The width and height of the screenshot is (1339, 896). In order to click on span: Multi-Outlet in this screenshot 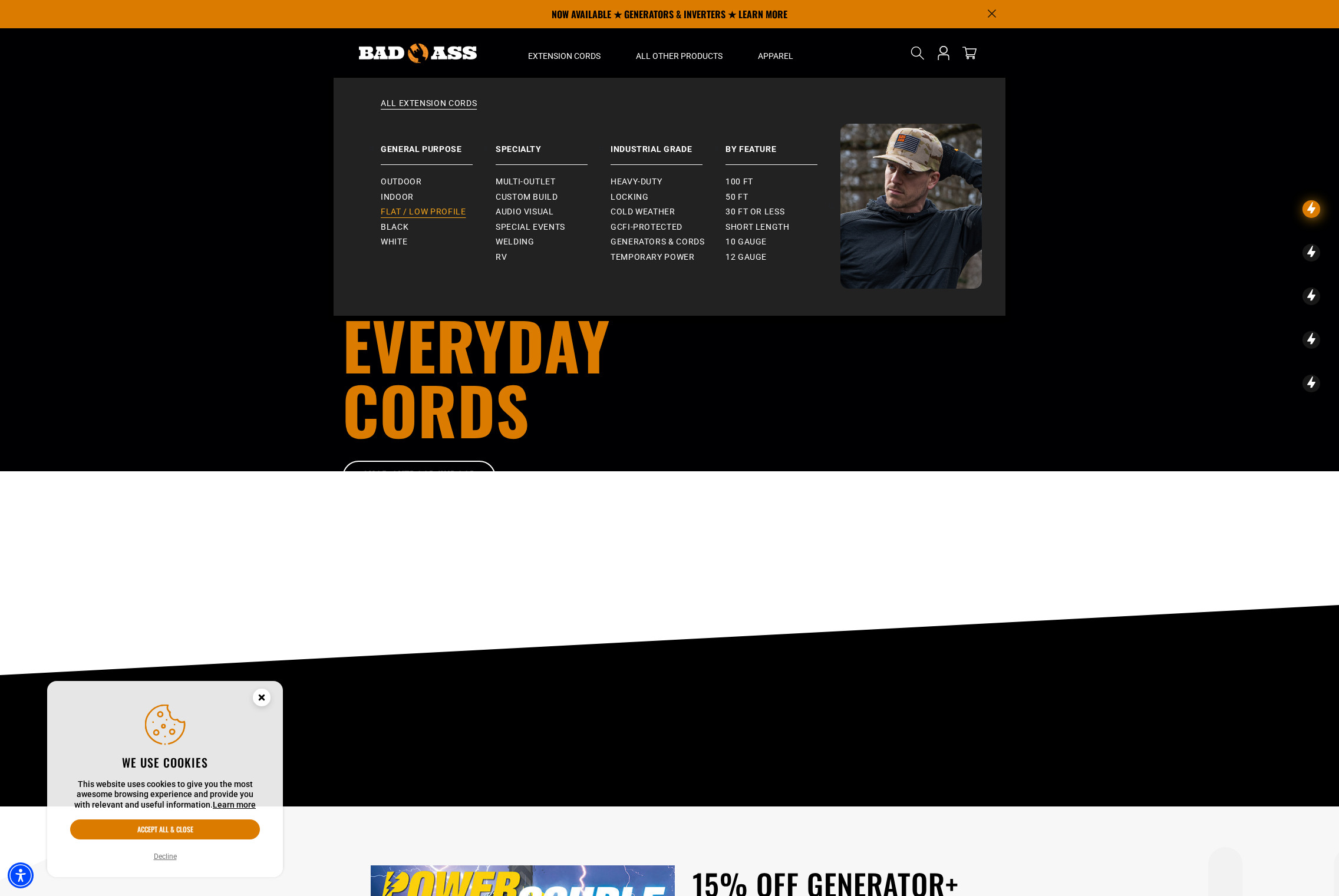, I will do `click(526, 182)`.